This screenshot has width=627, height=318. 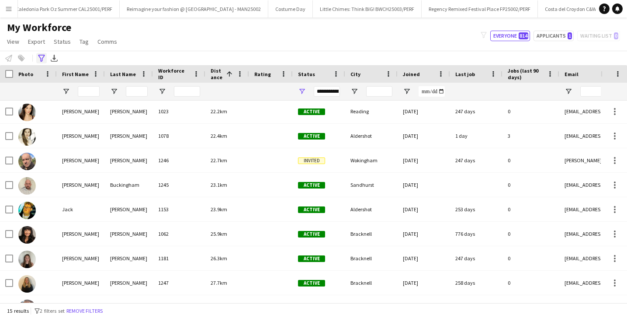 What do you see at coordinates (27, 186) in the screenshot?
I see `img: Craig Buckingham` at bounding box center [27, 186].